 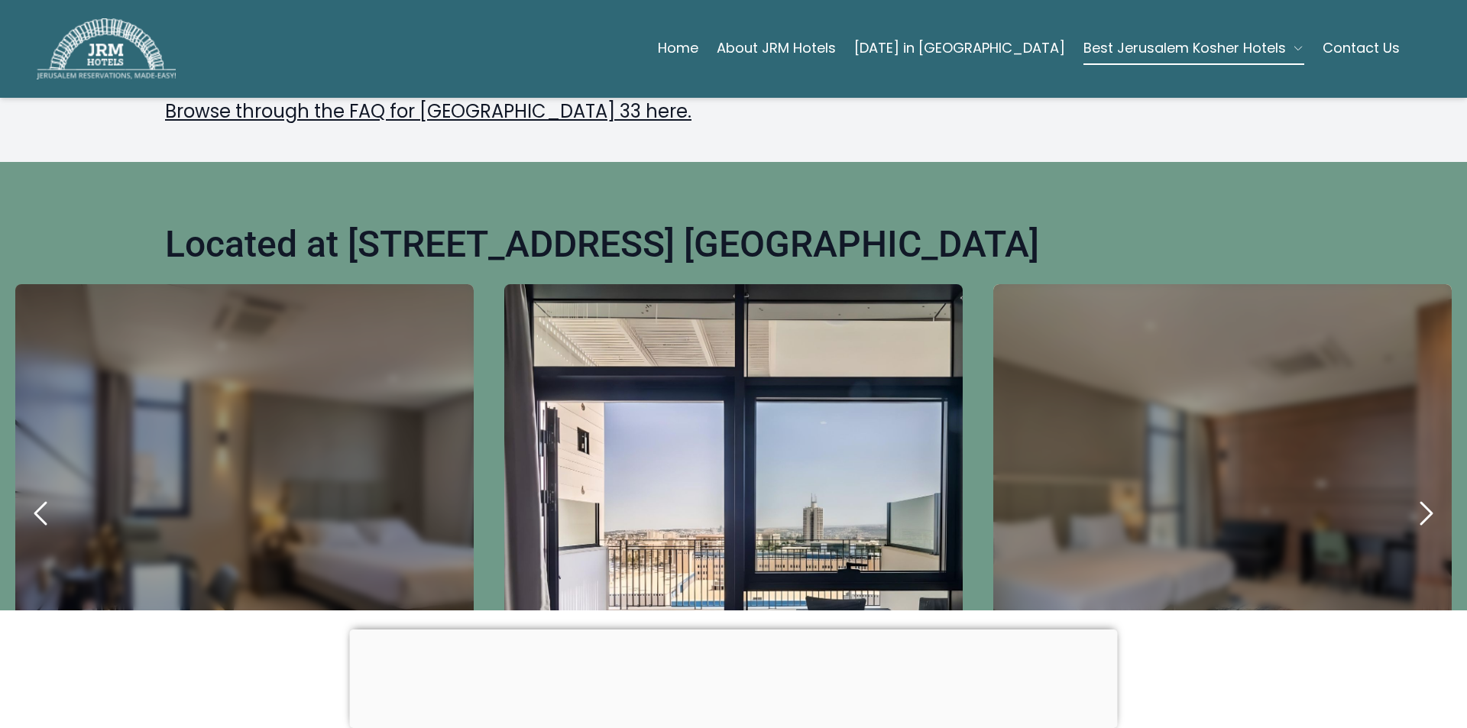 I want to click on span: Best Jerusalem Kosher Hotels, so click(x=1185, y=48).